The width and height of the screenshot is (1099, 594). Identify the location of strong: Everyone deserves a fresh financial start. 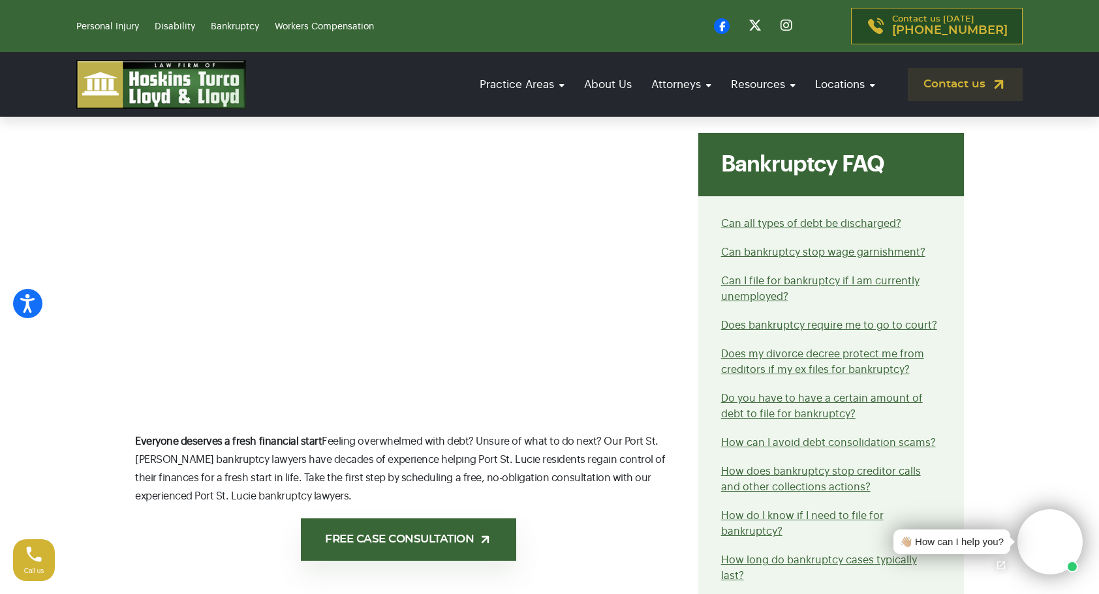
(228, 442).